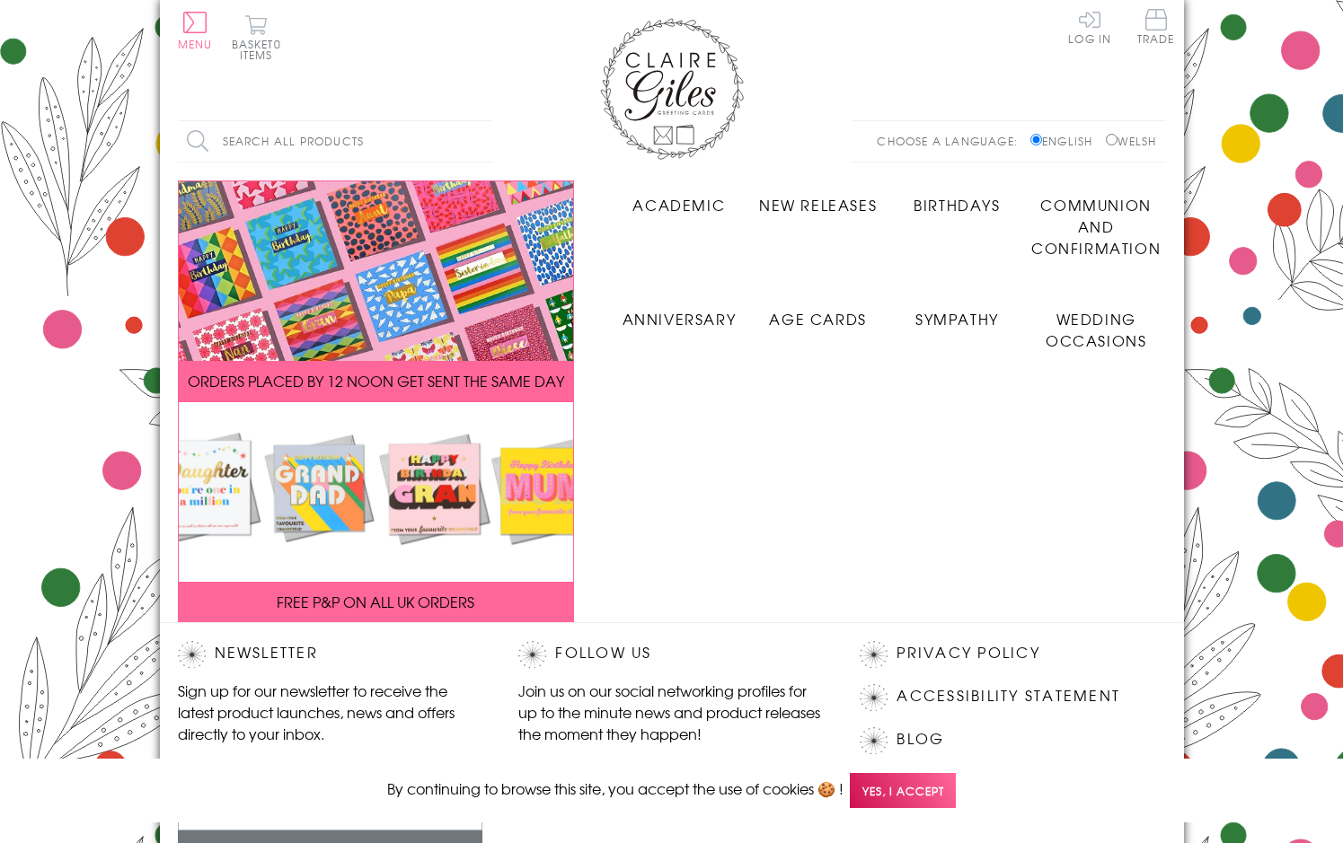 The width and height of the screenshot is (1343, 843). Describe the element at coordinates (331, 712) in the screenshot. I see `p: Sign up for our newsletter to receive the latest product launches, news and offers directly to yo...` at that location.